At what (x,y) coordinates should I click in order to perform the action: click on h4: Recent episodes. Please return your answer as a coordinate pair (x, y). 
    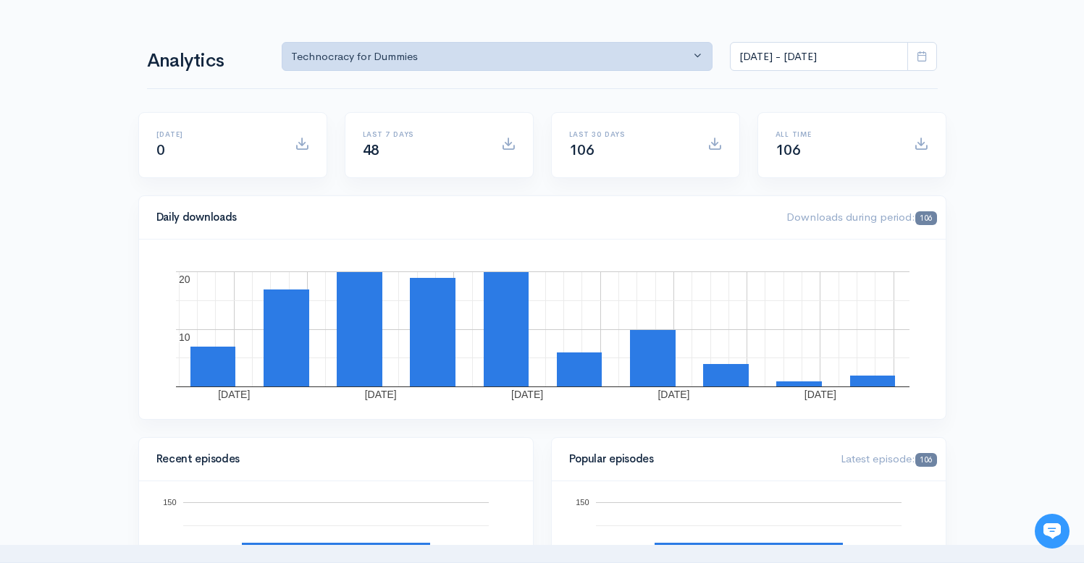
    Looking at the image, I should click on (332, 459).